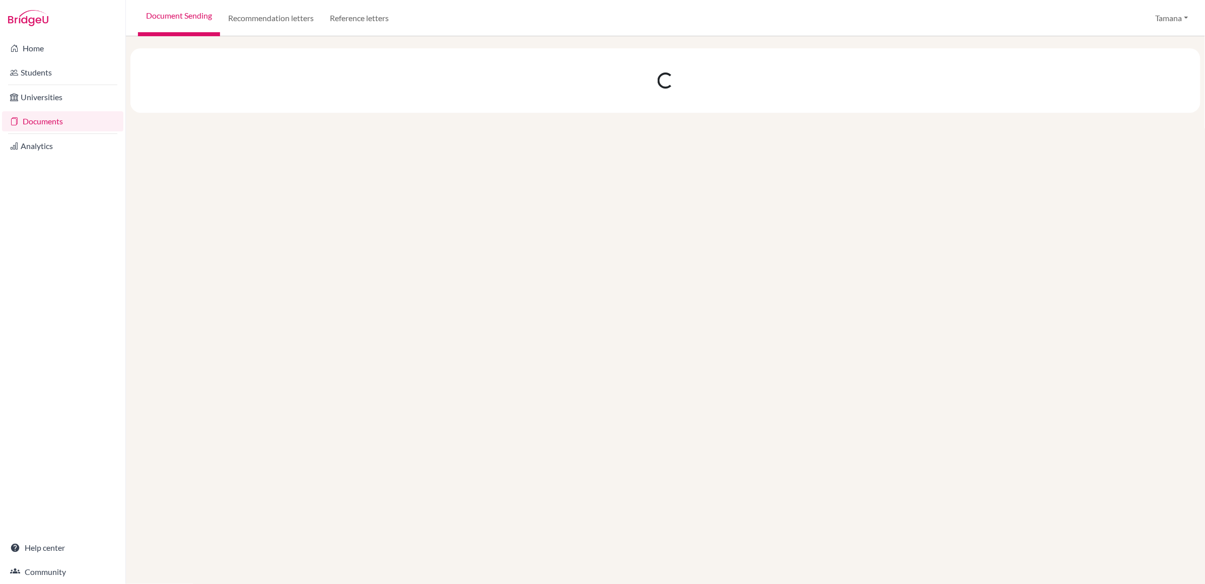 This screenshot has height=584, width=1205. What do you see at coordinates (62, 146) in the screenshot?
I see `a: Analytics` at bounding box center [62, 146].